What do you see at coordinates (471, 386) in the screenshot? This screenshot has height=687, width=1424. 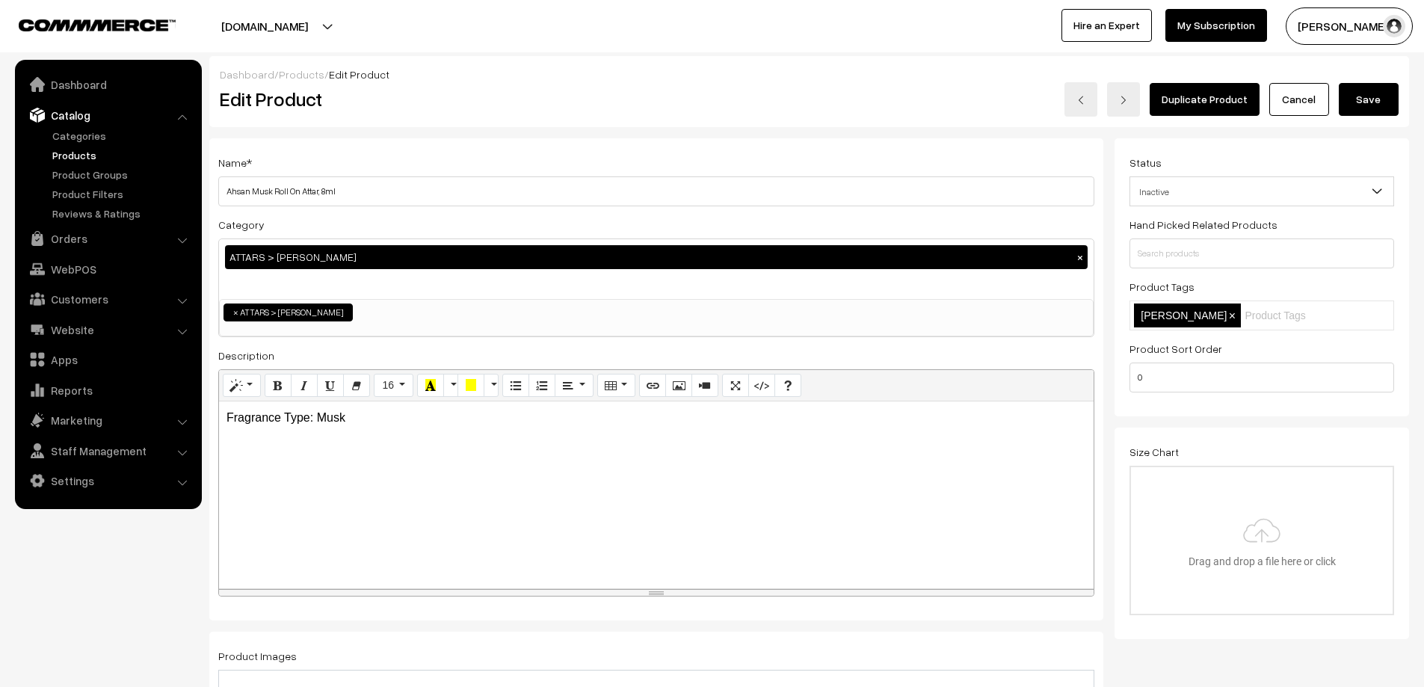 I see `button: Background Color` at bounding box center [471, 386].